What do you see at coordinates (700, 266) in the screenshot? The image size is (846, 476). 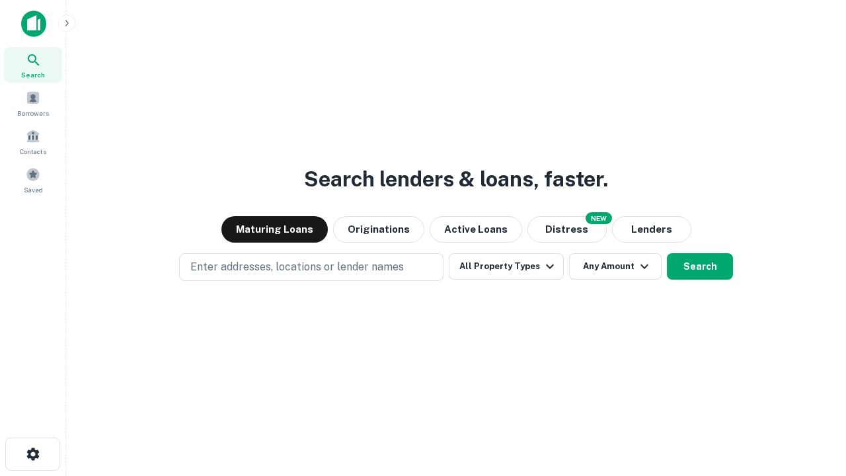 I see `button: Search` at bounding box center [700, 266].